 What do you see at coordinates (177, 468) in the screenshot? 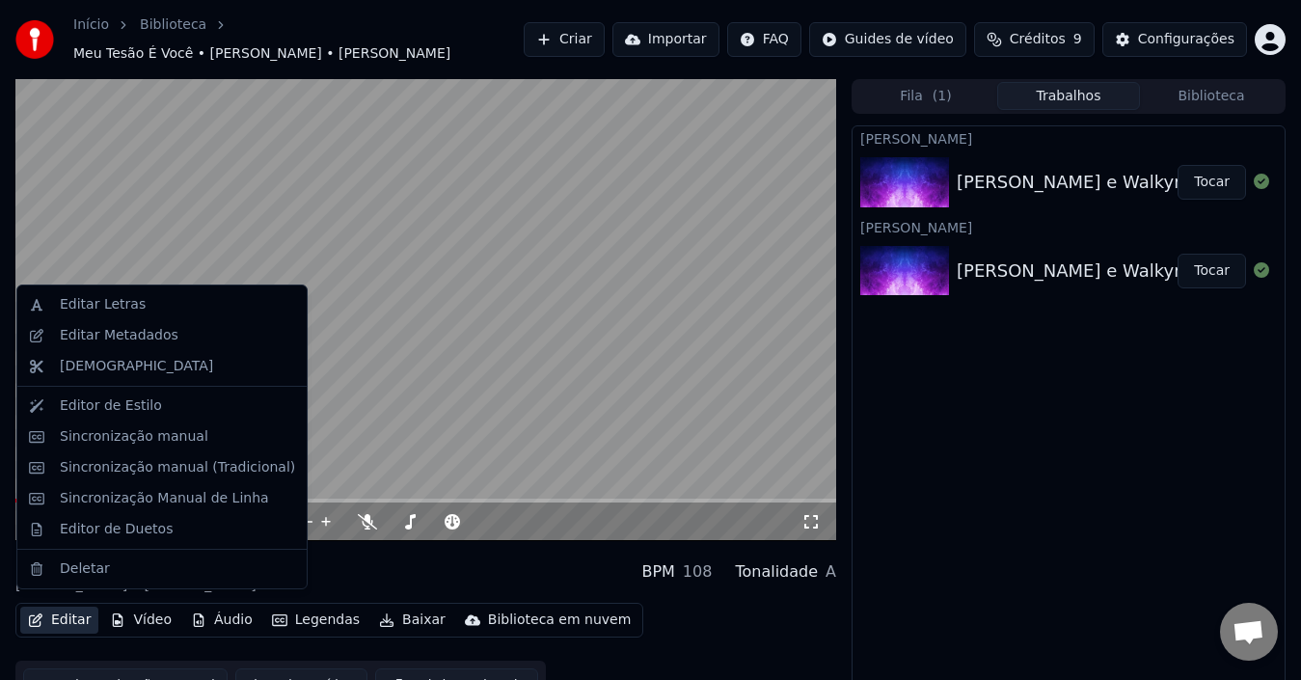
I see `div: Sincronização manual (Tradicional)` at bounding box center [177, 468].